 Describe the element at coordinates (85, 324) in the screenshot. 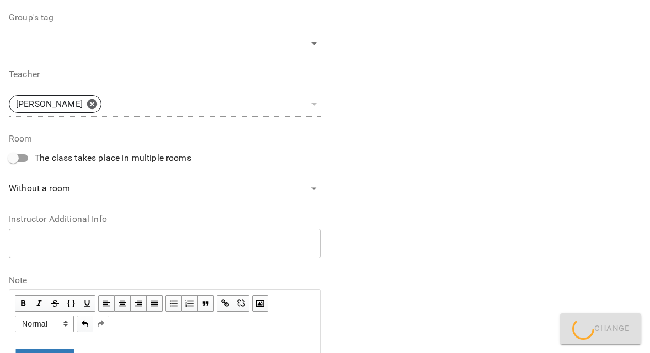

I see `button: Undo` at that location.